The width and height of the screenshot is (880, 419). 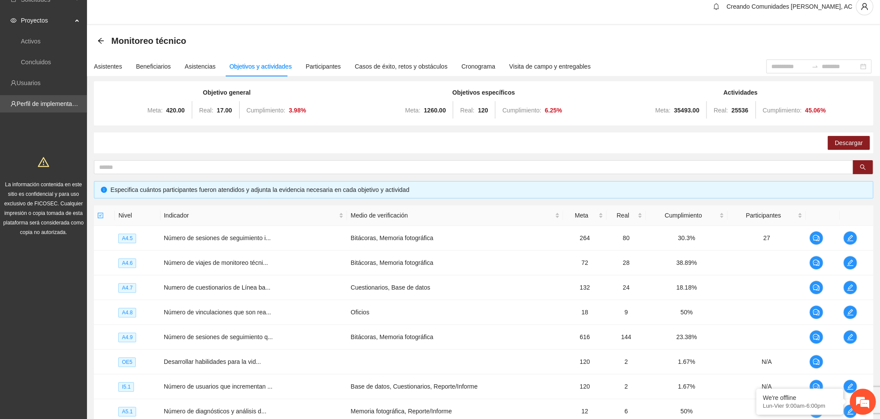 I want to click on a: Usuarios, so click(x=28, y=83).